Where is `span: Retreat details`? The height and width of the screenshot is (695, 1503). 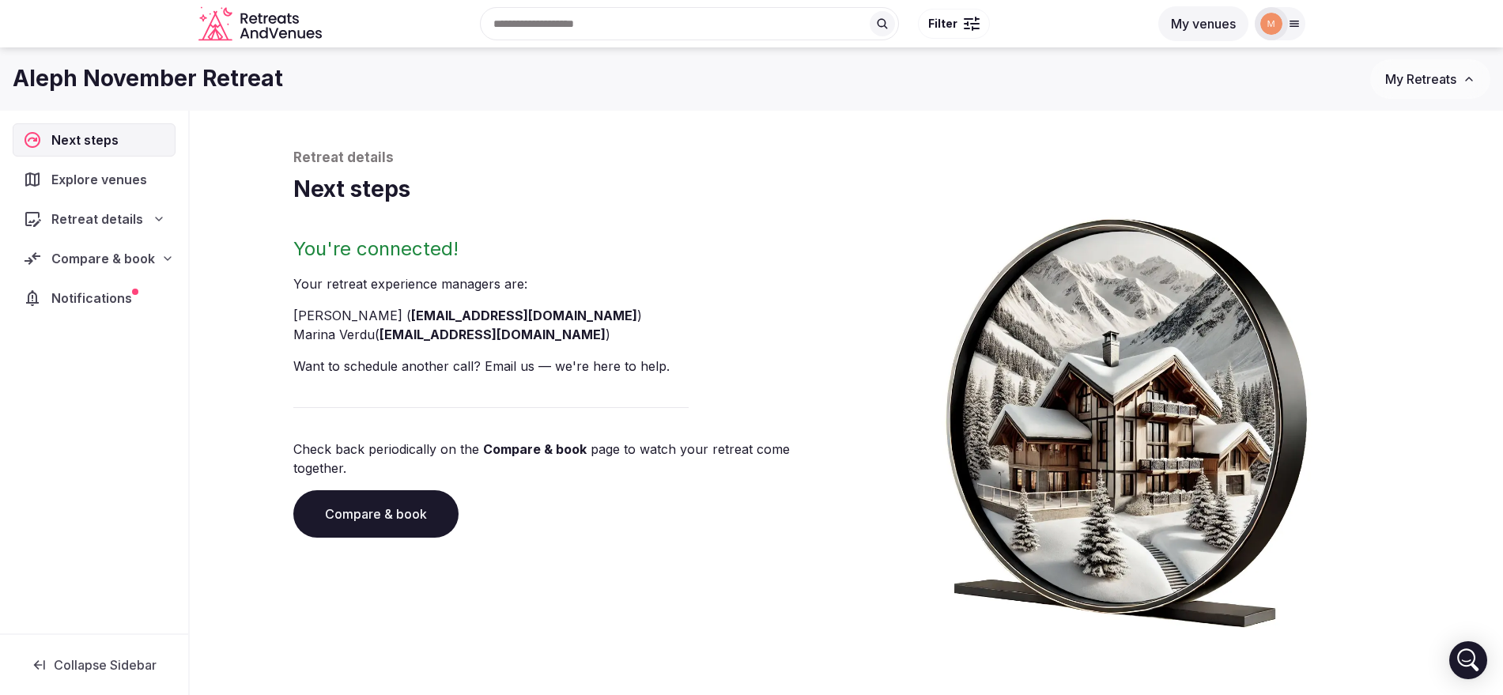 span: Retreat details is located at coordinates (97, 219).